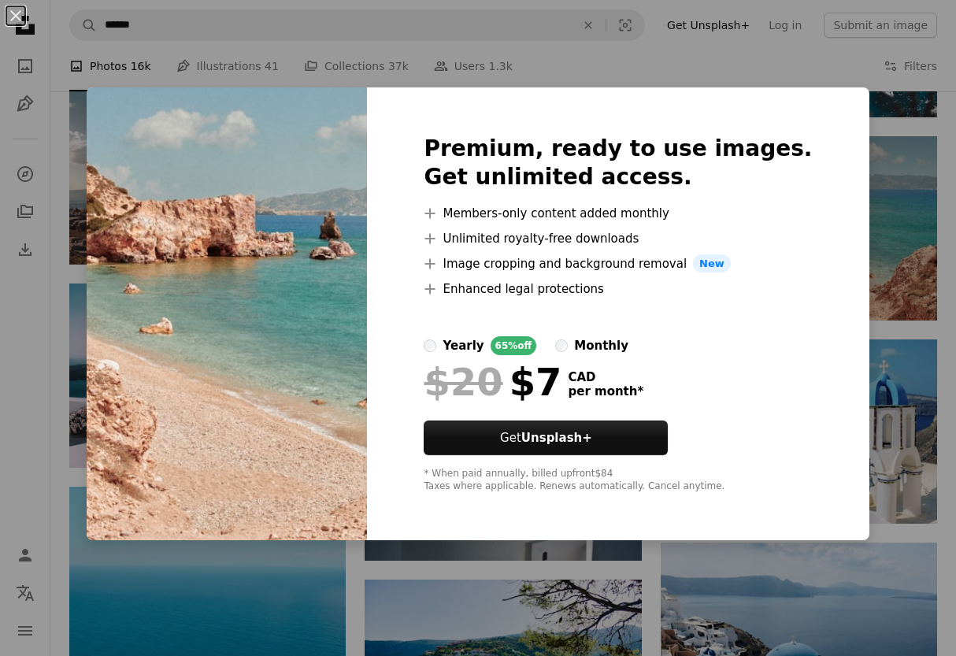 The image size is (956, 656). Describe the element at coordinates (463, 382) in the screenshot. I see `span: $20` at that location.